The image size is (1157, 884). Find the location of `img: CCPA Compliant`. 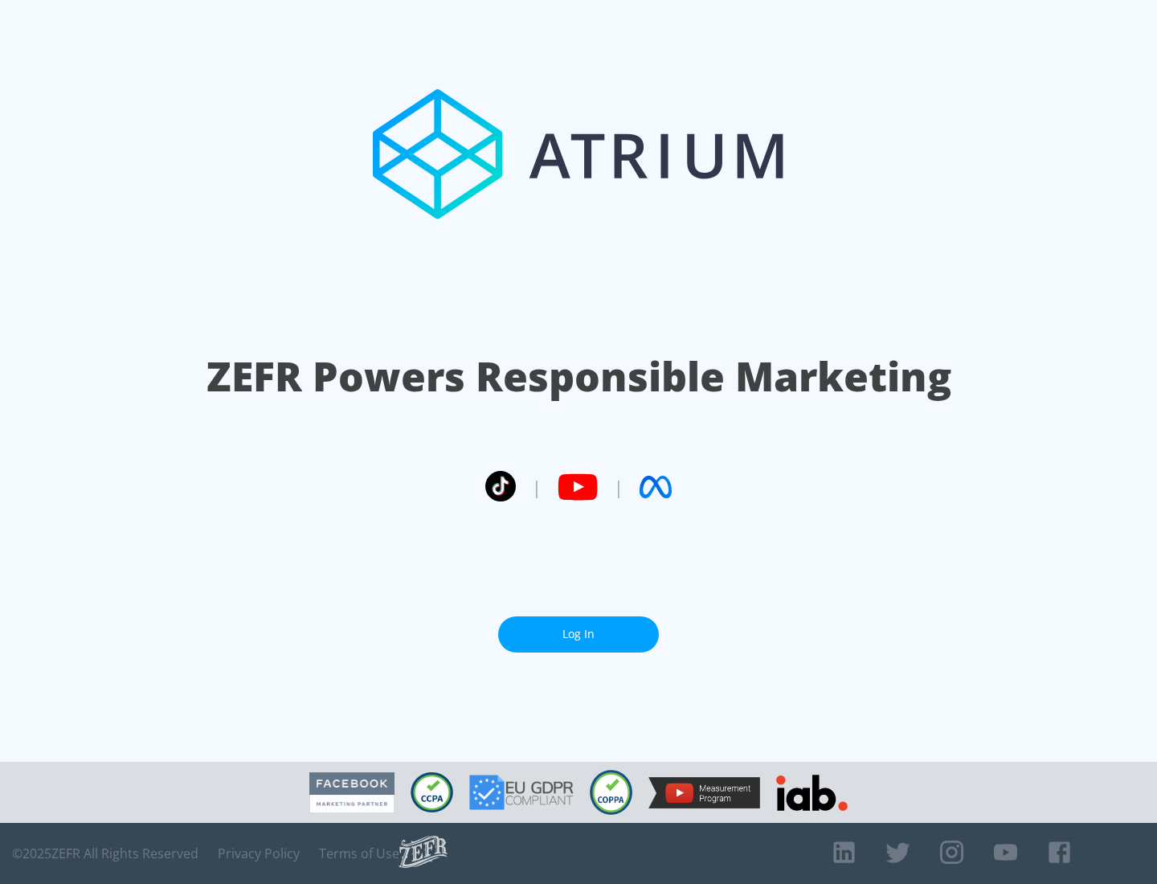

img: CCPA Compliant is located at coordinates (432, 792).